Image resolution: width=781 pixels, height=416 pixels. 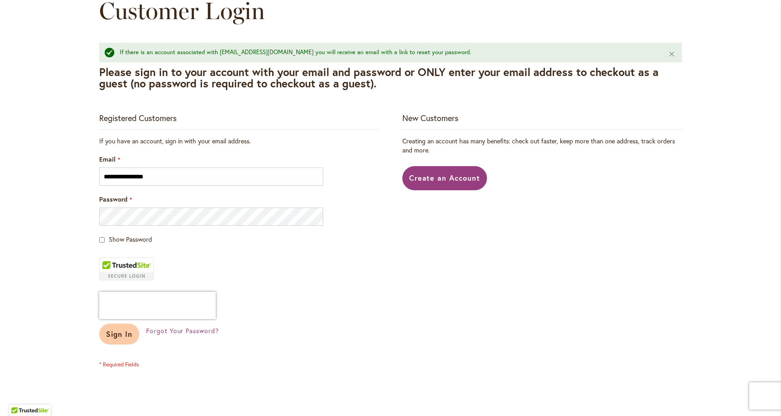 I want to click on div: TrustedSite Certified, so click(x=127, y=269).